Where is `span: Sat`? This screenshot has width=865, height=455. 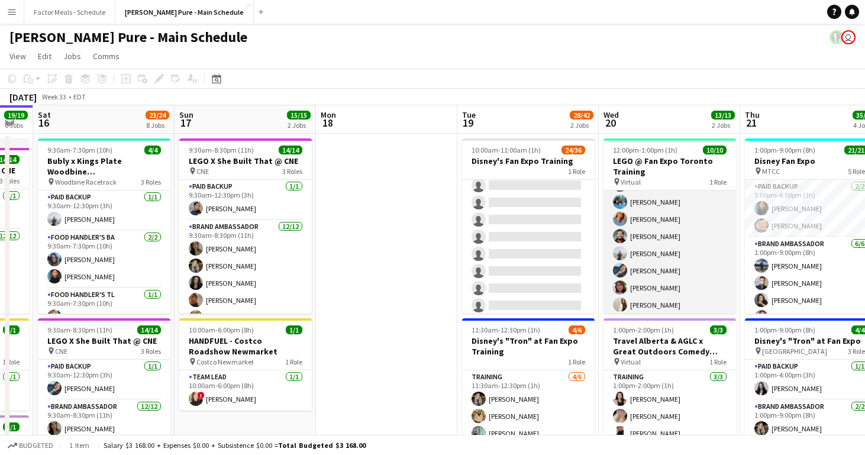 span: Sat is located at coordinates (44, 115).